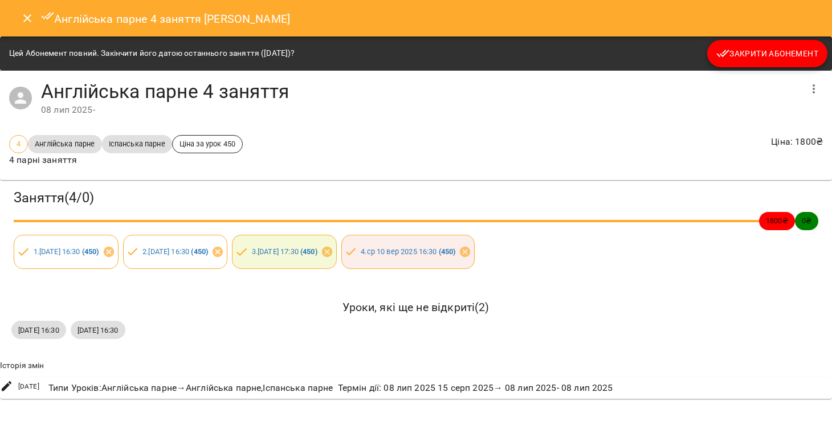  I want to click on div: 08 лип 2025 -, so click(420, 110).